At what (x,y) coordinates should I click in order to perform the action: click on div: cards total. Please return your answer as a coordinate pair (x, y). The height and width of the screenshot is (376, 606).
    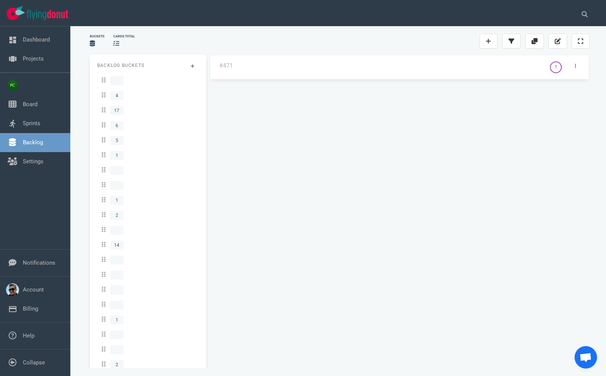
    Looking at the image, I should click on (124, 36).